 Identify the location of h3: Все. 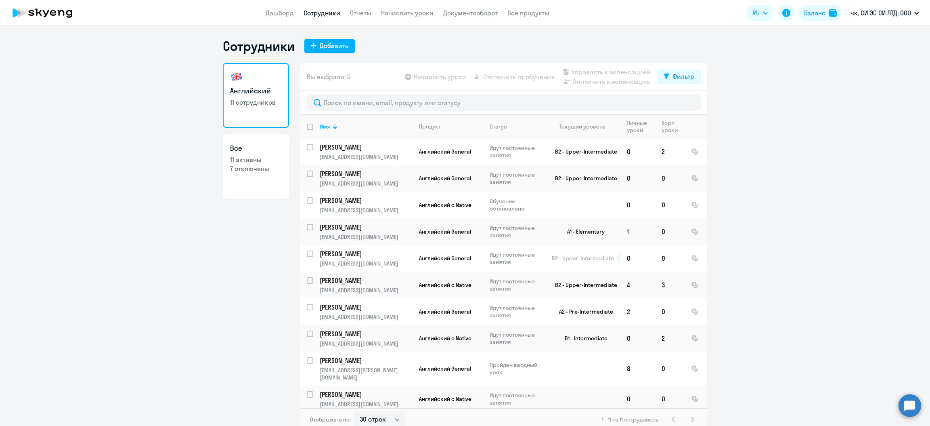
(256, 148).